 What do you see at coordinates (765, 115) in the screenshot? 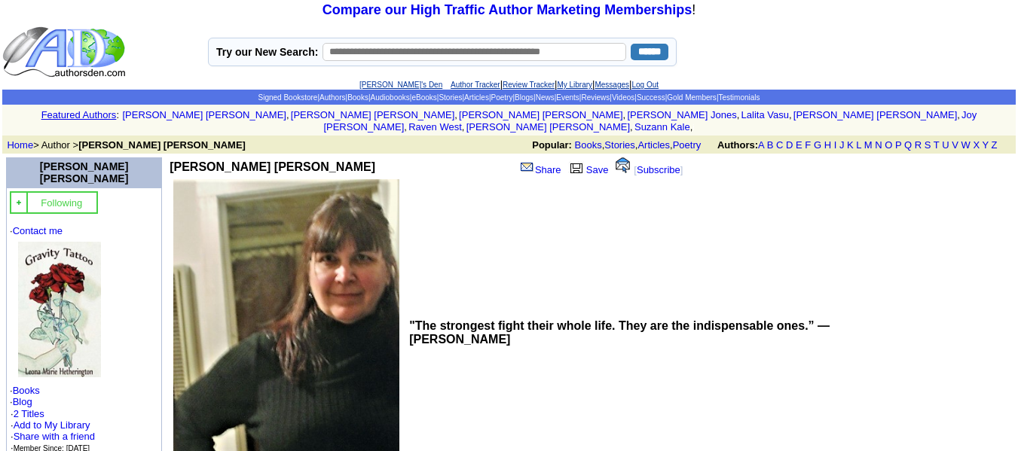
I see `a: Lalita Vasu` at bounding box center [765, 115].